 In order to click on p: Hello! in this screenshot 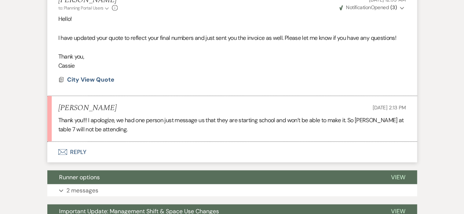, I will do `click(232, 19)`.